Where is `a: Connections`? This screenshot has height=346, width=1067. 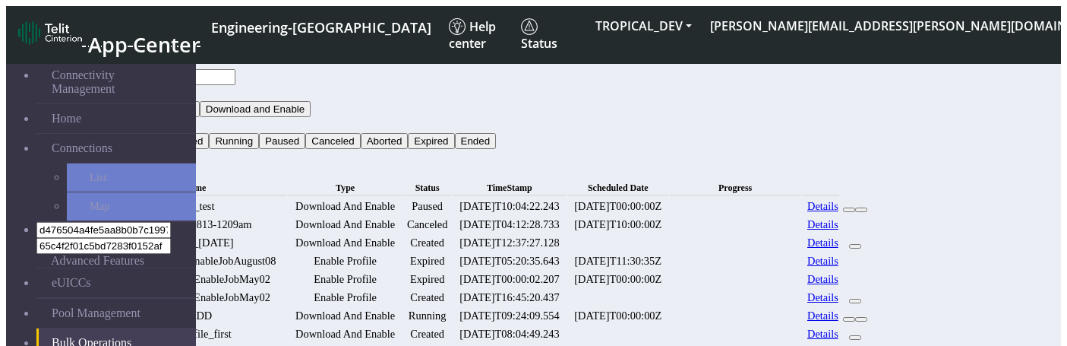
a: Connections is located at coordinates (116, 148).